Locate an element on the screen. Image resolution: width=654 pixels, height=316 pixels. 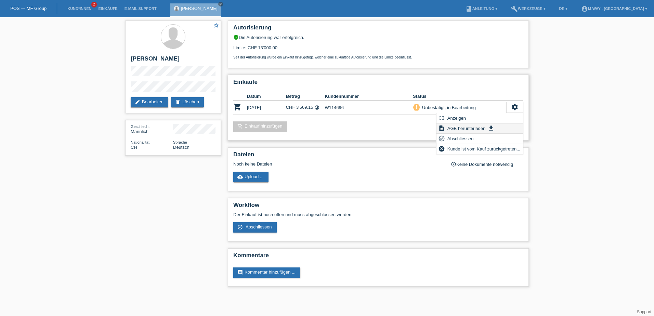
h2: Kommentare is located at coordinates (378, 257).